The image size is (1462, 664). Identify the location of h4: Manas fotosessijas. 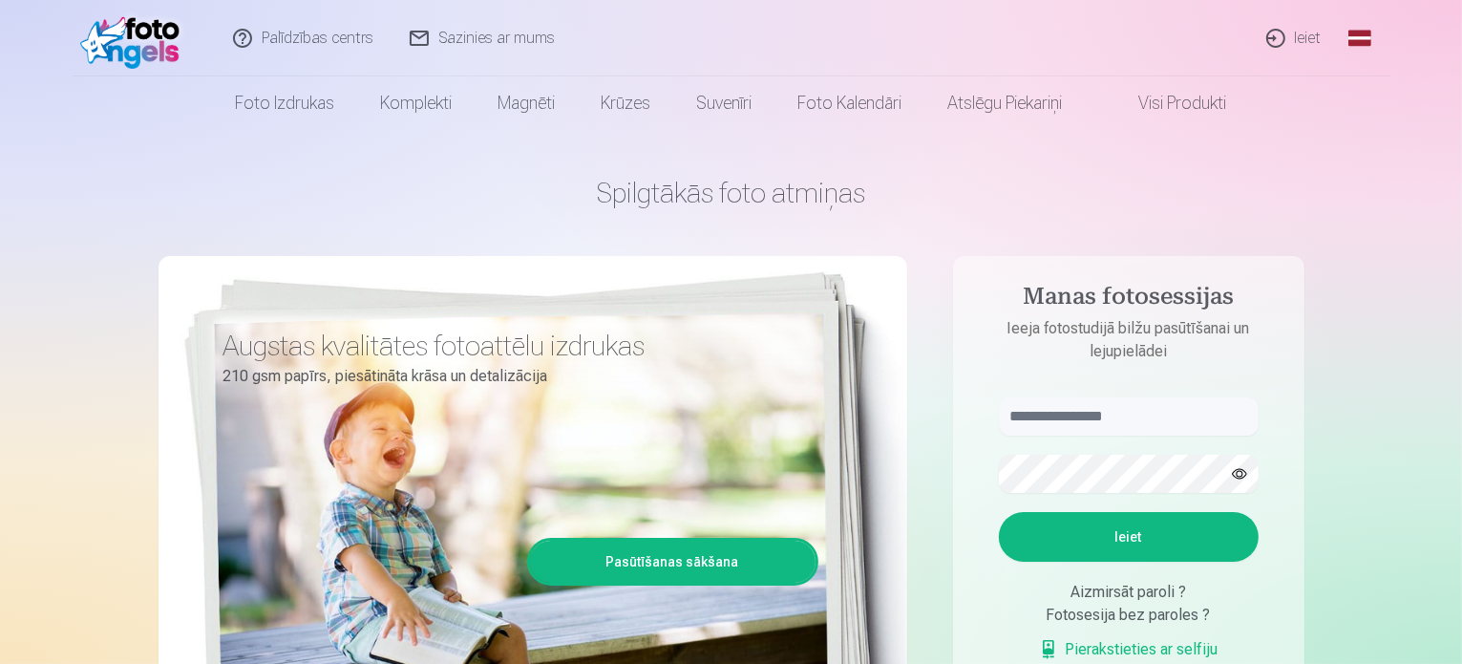
(1129, 300).